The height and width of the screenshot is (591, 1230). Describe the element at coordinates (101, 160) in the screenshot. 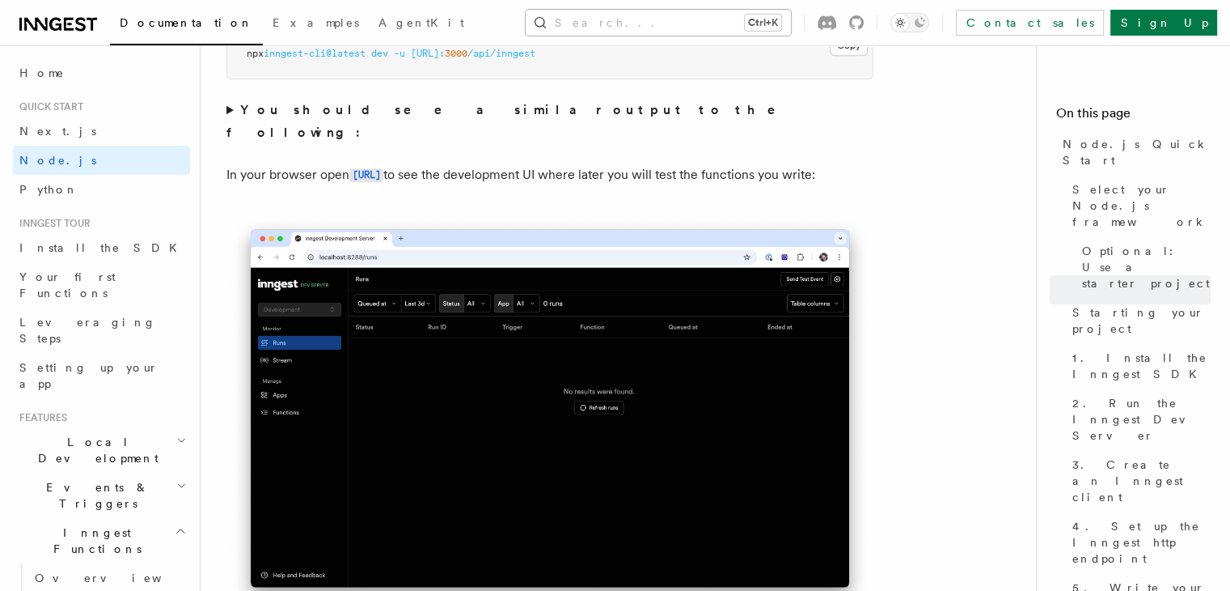

I see `a: Node.js` at that location.